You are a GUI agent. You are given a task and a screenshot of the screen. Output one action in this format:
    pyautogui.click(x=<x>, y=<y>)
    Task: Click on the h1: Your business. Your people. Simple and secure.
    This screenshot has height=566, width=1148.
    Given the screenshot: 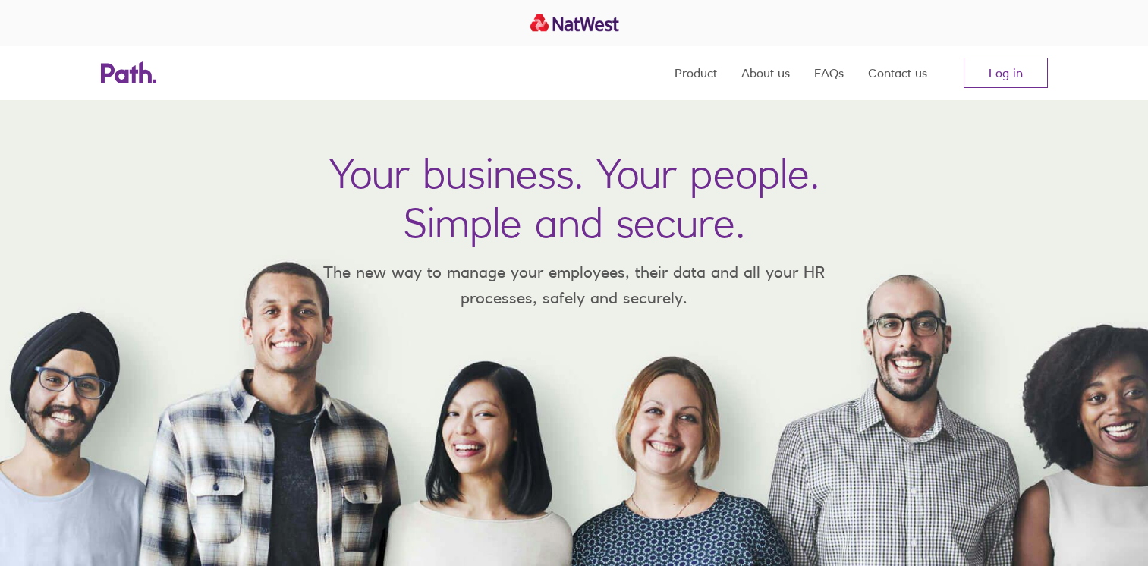 What is the action you would take?
    pyautogui.click(x=574, y=198)
    